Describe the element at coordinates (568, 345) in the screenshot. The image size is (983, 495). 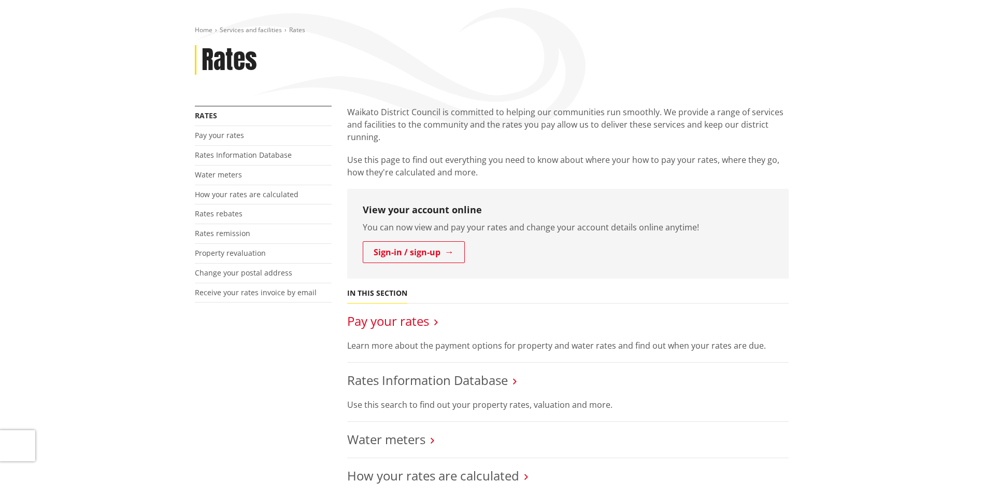
I see `p: Learn more about the payment options for property and water rates and find out when your rates ar...` at that location.